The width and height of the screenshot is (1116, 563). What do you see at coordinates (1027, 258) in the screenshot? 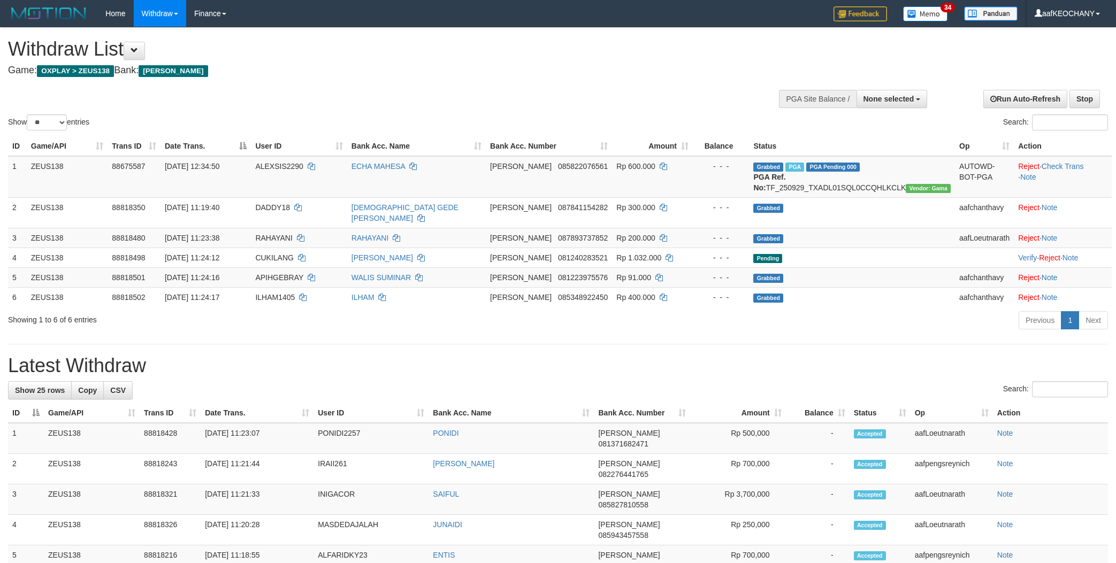
I see `a: Verify` at bounding box center [1027, 258].